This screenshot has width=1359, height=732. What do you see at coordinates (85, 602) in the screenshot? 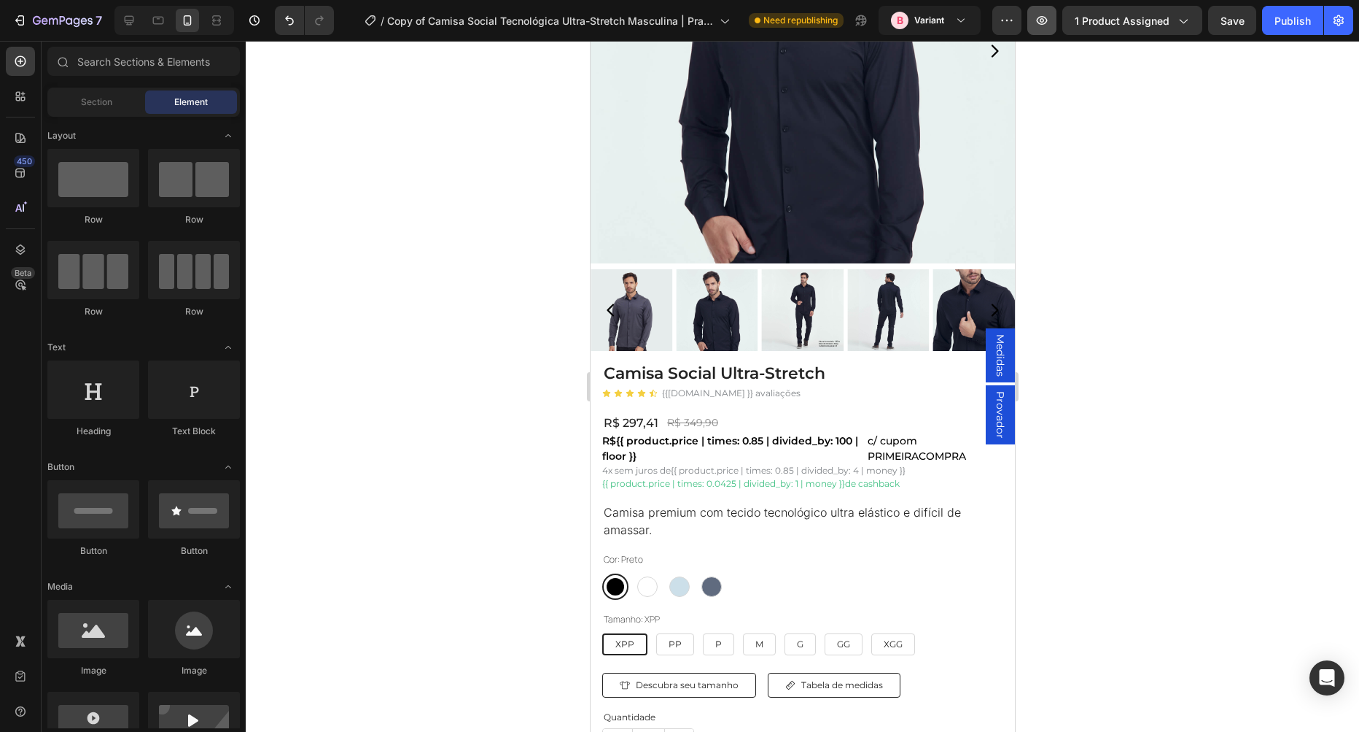
I see `span: PP` at bounding box center [85, 602].